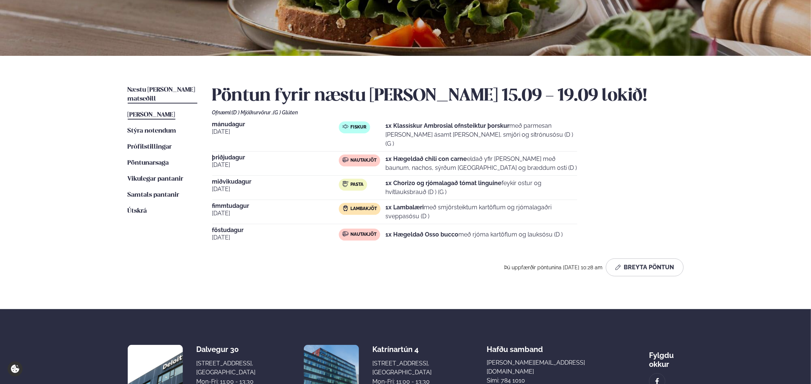 The width and height of the screenshot is (811, 384). I want to click on a: Cookie settings, so click(15, 369).